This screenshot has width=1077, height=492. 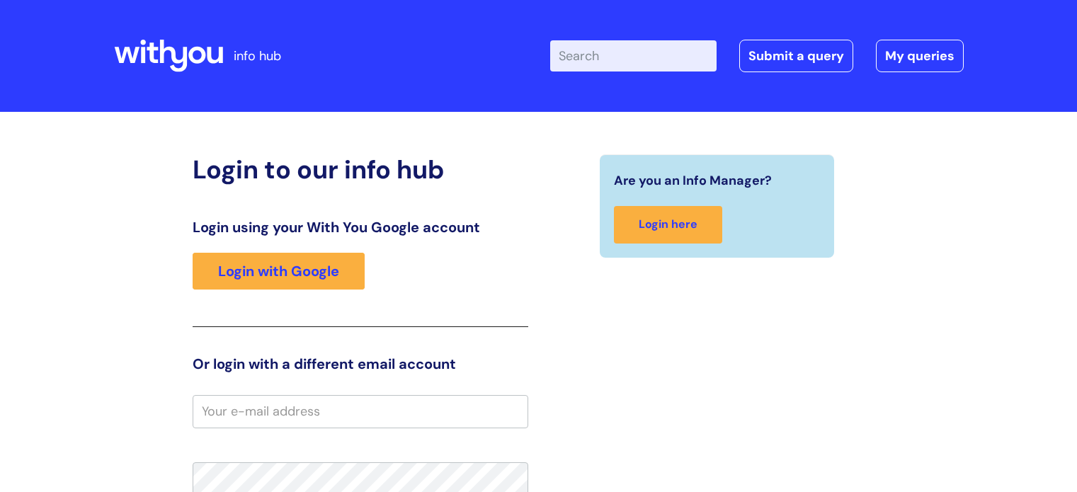 I want to click on a: Login with Google, so click(x=278, y=271).